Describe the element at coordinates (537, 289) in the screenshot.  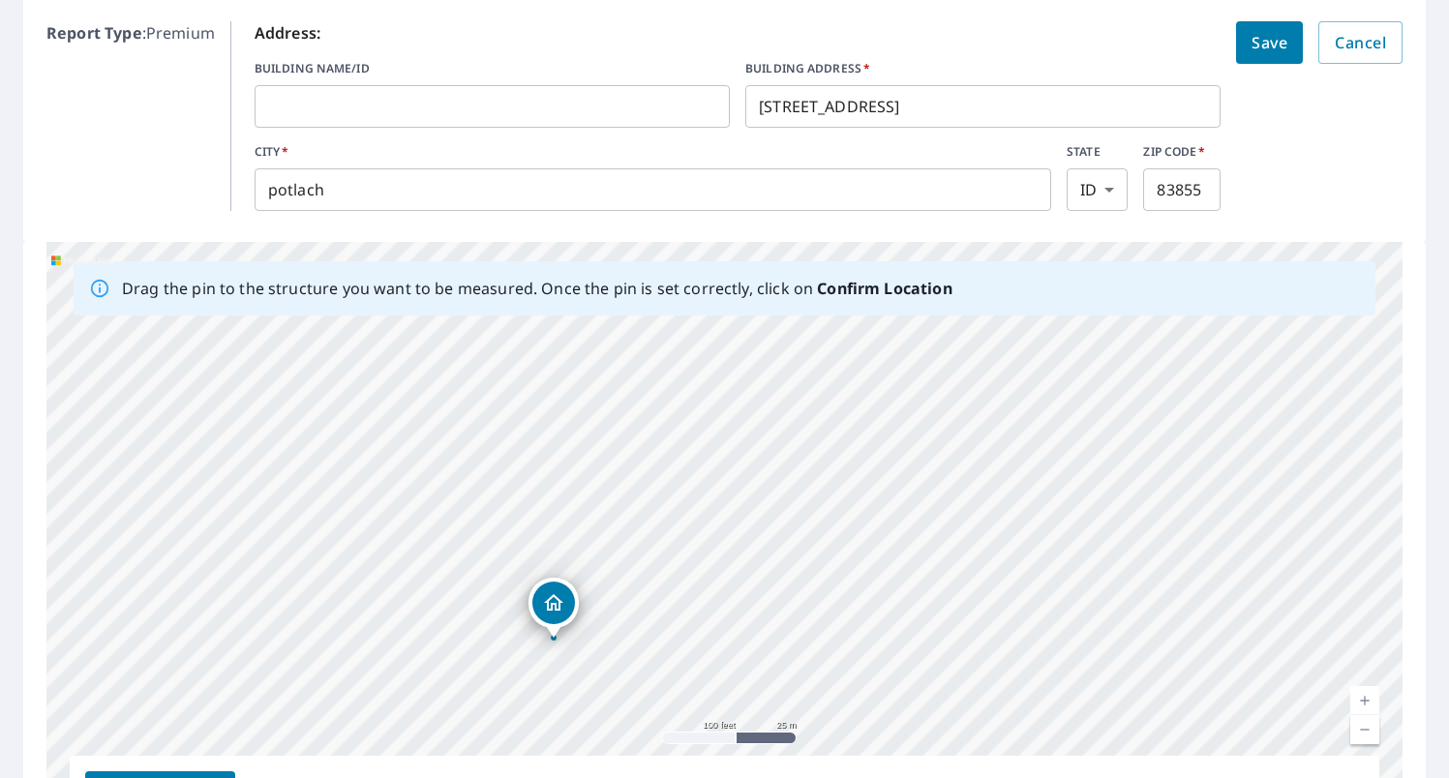
I see `p: Drag the pin to the structure you want to be measured. Once the pin is set correctly, click on` at that location.